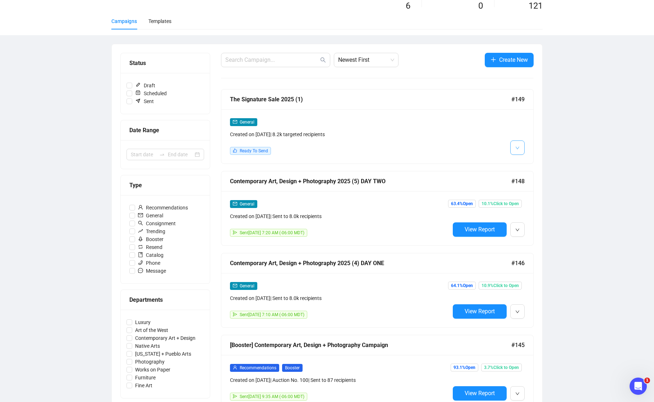 This screenshot has width=654, height=402. I want to click on div: Campaigns, so click(124, 21).